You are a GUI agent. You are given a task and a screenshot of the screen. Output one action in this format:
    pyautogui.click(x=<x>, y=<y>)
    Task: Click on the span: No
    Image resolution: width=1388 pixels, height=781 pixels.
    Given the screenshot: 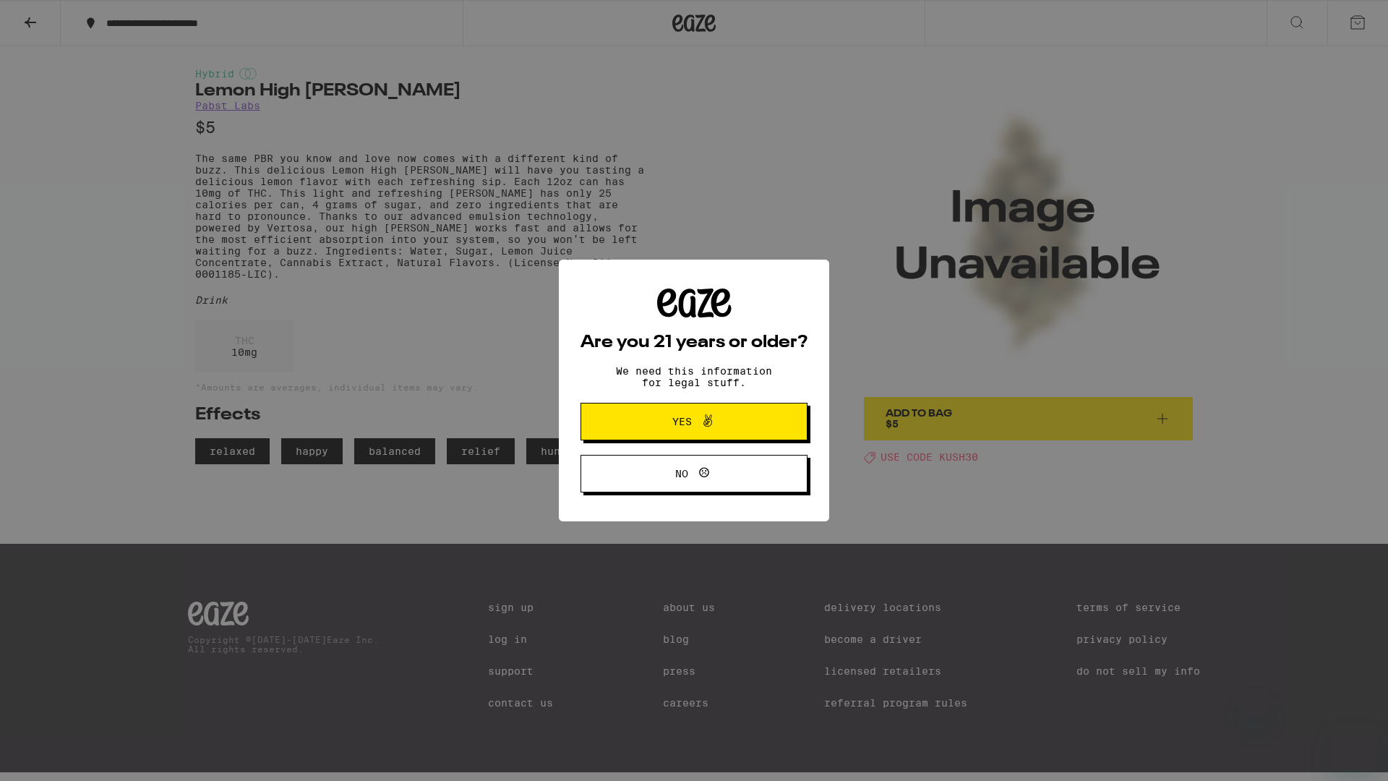 What is the action you would take?
    pyautogui.click(x=682, y=473)
    